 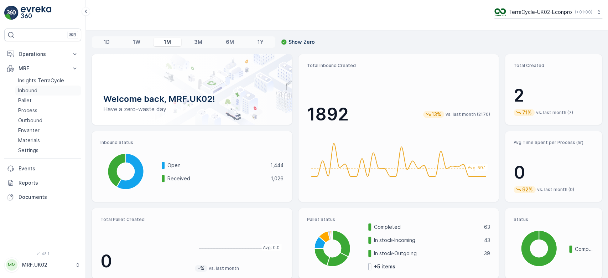 What do you see at coordinates (277, 179) in the screenshot?
I see `p: 1,026` at bounding box center [277, 179].